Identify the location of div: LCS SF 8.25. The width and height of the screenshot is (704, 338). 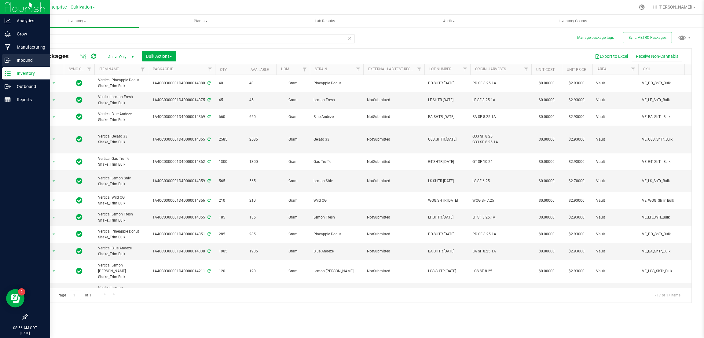
(501, 271).